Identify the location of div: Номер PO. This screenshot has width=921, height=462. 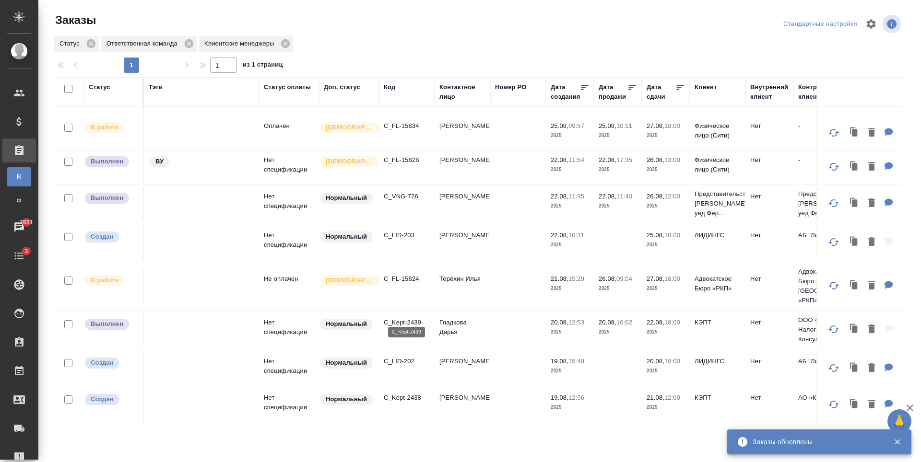
(510, 87).